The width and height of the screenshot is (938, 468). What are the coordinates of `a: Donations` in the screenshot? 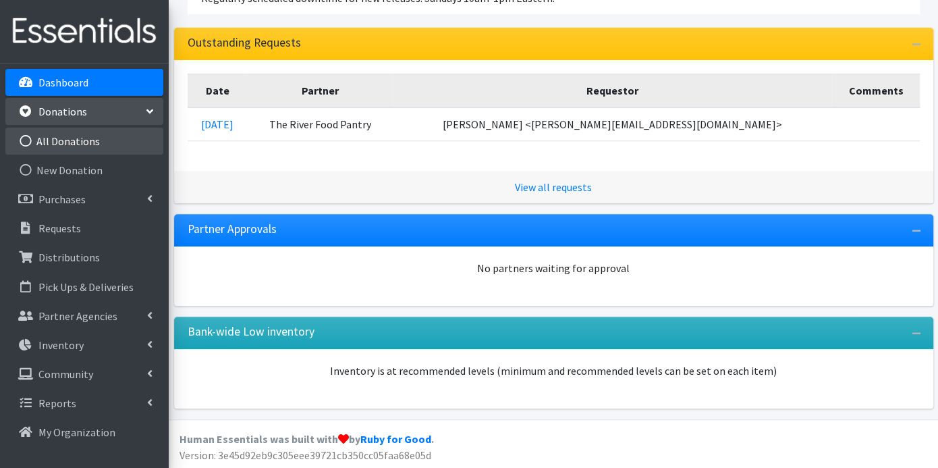 It's located at (84, 111).